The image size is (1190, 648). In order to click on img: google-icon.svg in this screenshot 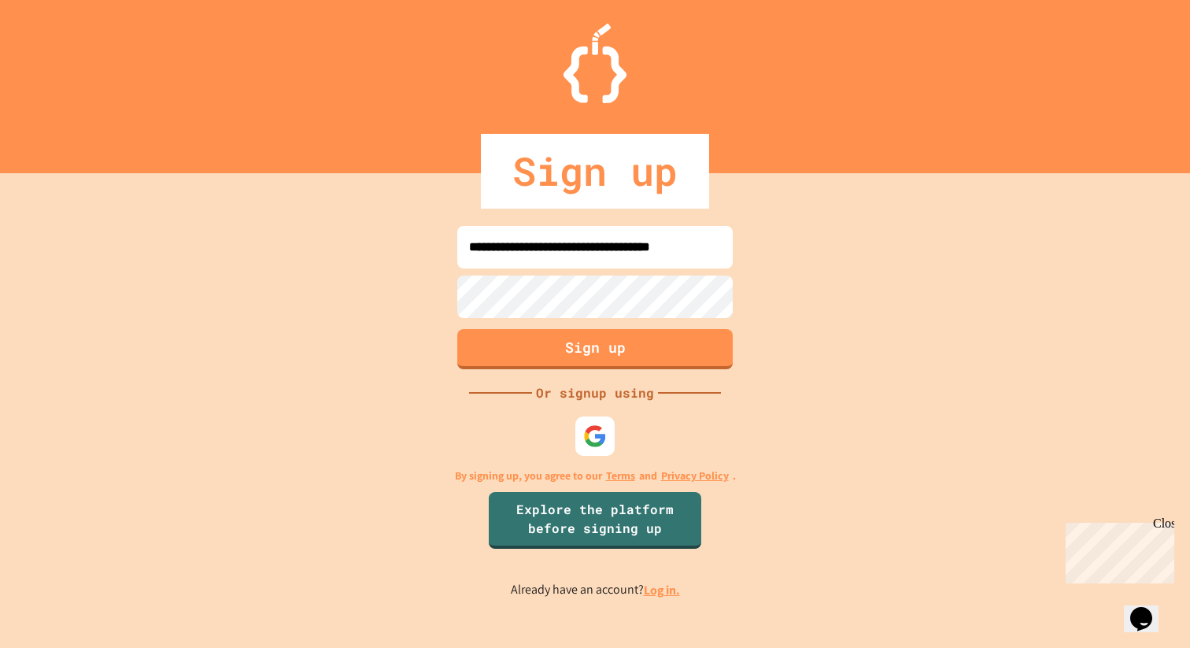, I will do `click(595, 436)`.